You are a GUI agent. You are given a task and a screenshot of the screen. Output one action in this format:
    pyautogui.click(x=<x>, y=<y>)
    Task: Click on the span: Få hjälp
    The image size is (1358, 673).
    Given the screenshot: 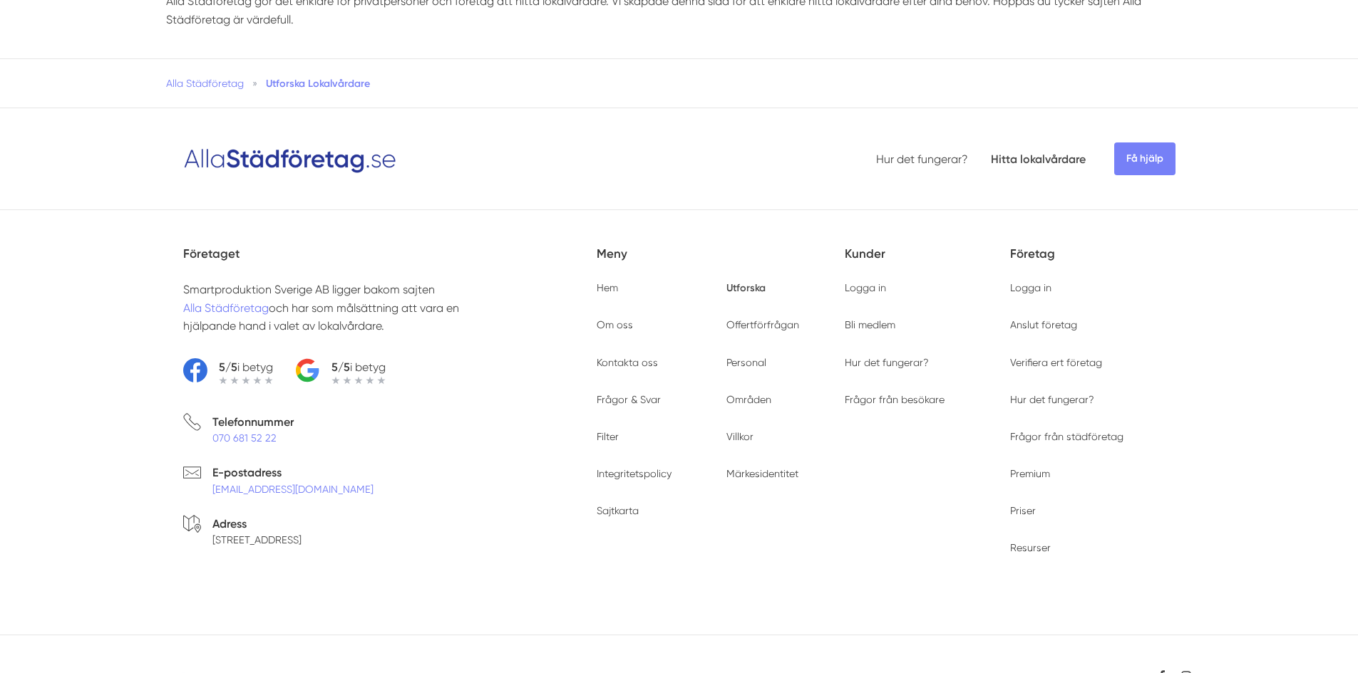 What is the action you would take?
    pyautogui.click(x=1144, y=159)
    